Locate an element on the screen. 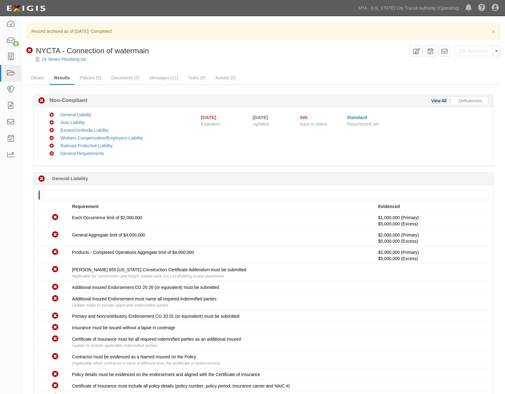  span: NYCTA - Connection of watermain is located at coordinates (92, 50).